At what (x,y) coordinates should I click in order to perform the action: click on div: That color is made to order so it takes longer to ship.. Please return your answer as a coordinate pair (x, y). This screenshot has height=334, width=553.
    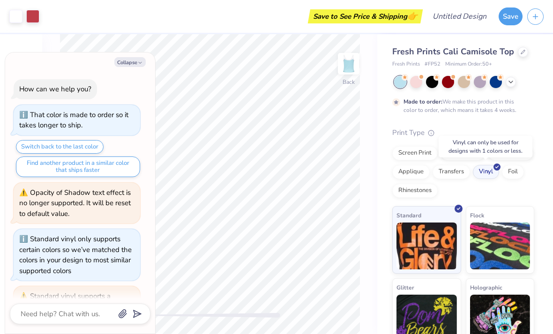
    Looking at the image, I should click on (74, 120).